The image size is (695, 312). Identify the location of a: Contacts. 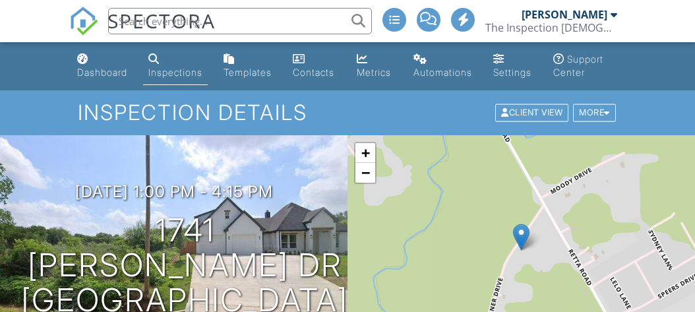
(314, 66).